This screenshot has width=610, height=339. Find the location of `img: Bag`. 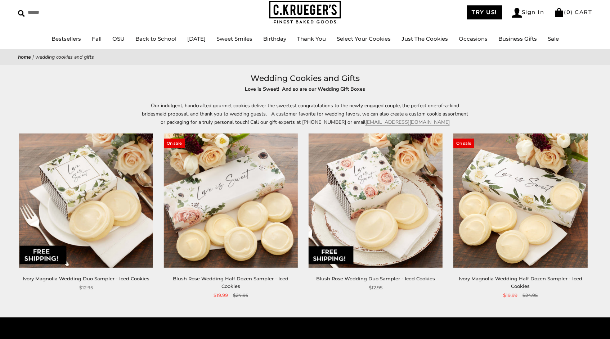

img: Bag is located at coordinates (559, 13).